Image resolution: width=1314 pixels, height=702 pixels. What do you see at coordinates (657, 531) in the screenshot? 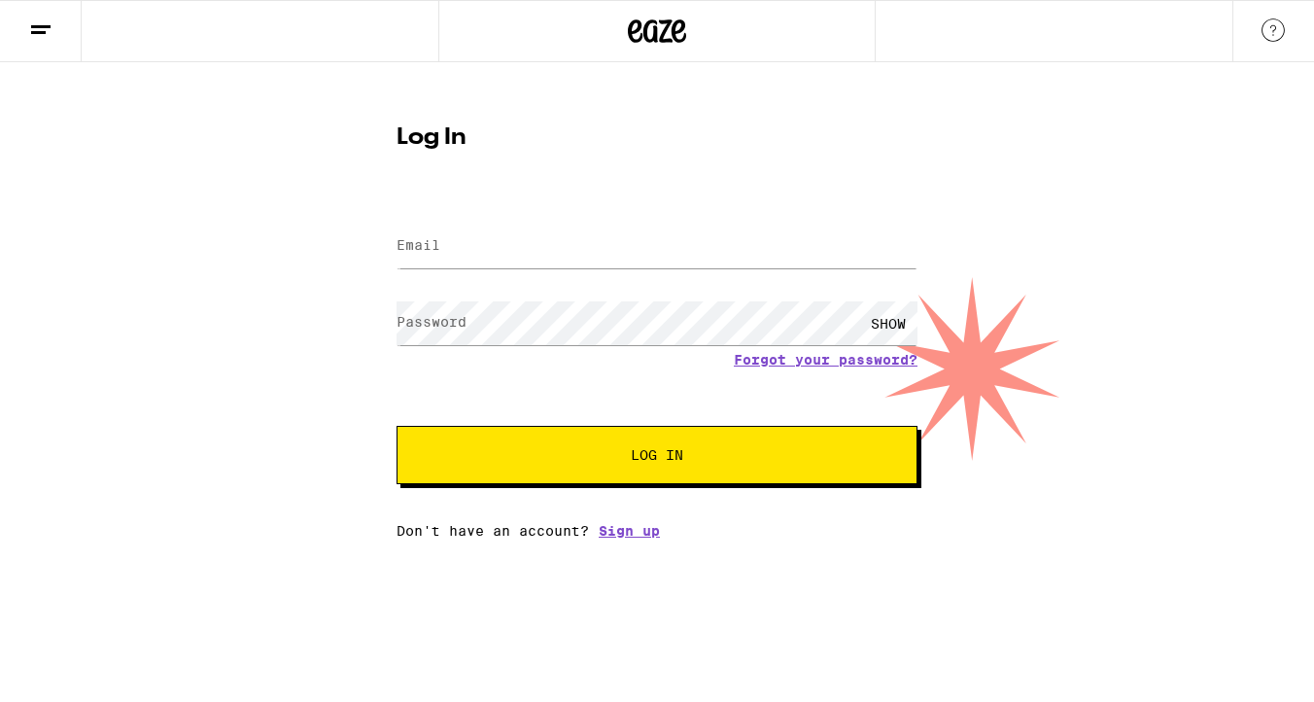
I see `div: Don't have an account?` at bounding box center [657, 531].